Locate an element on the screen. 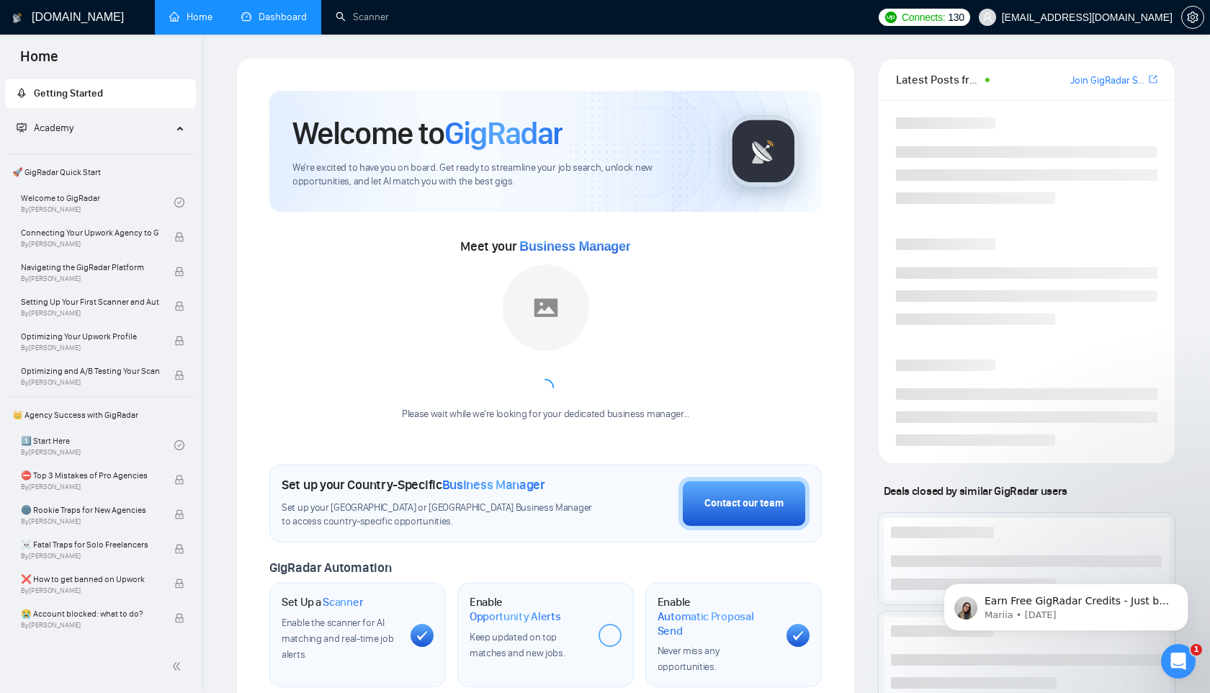 The image size is (1210, 693). img: Profile image for Mariia is located at coordinates (44, 55).